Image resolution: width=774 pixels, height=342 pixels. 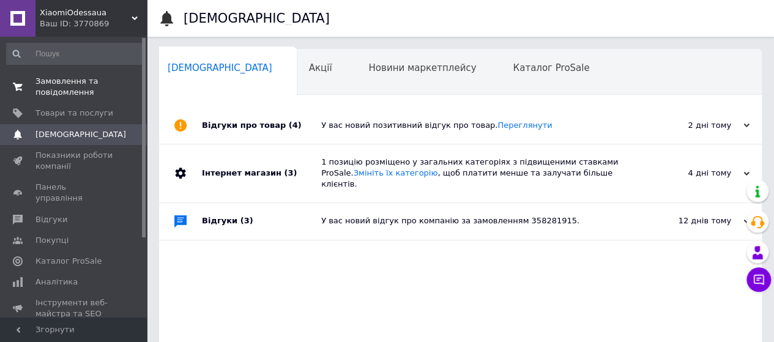 I want to click on span: Інструменти веб-майстра та SEO, so click(x=74, y=309).